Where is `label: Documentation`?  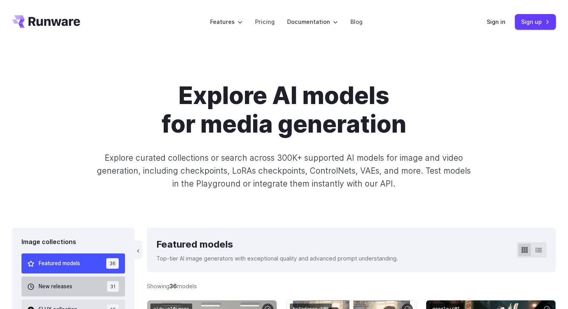 label: Documentation is located at coordinates (312, 21).